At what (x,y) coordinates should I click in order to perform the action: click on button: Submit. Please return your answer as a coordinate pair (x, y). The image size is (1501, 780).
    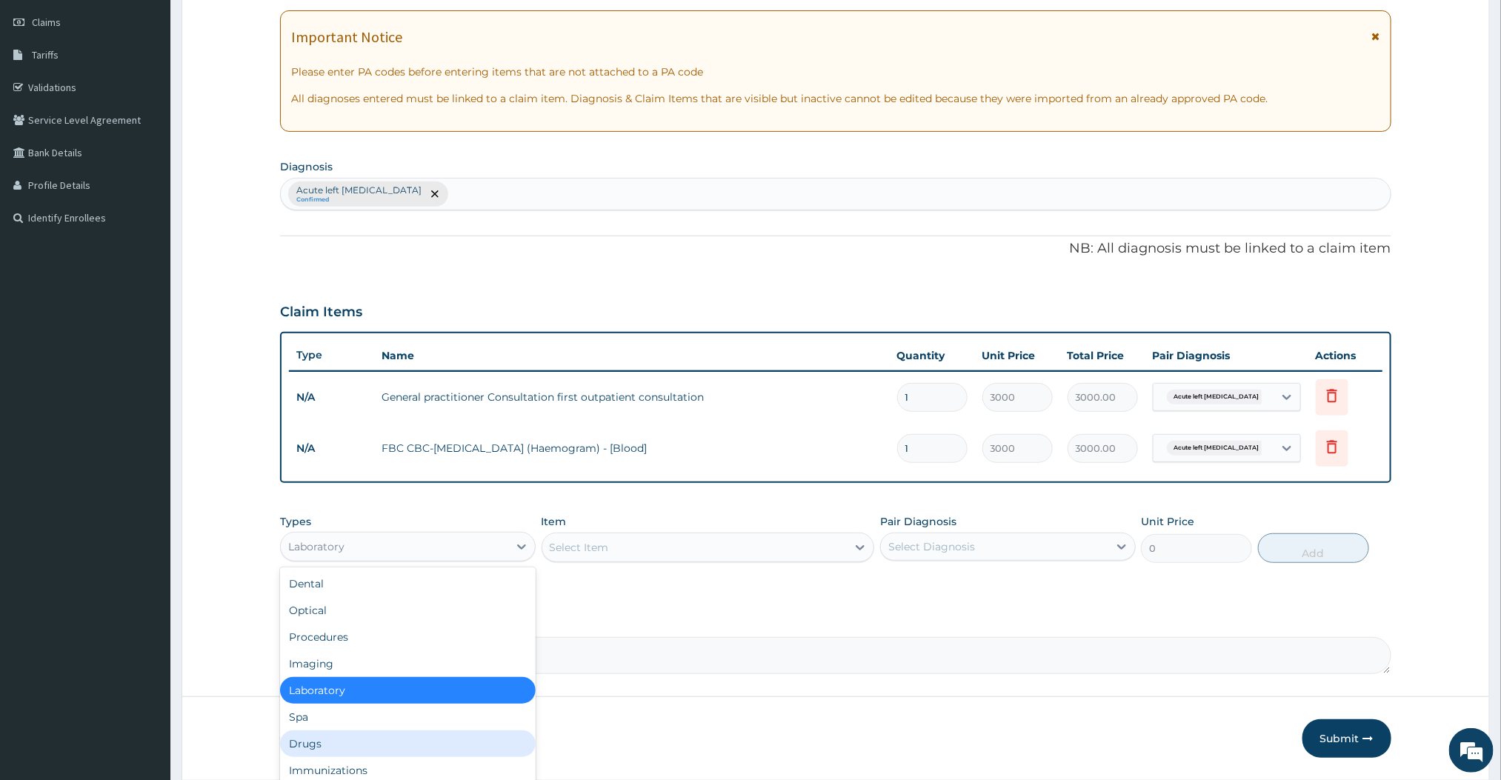
    Looking at the image, I should click on (1347, 739).